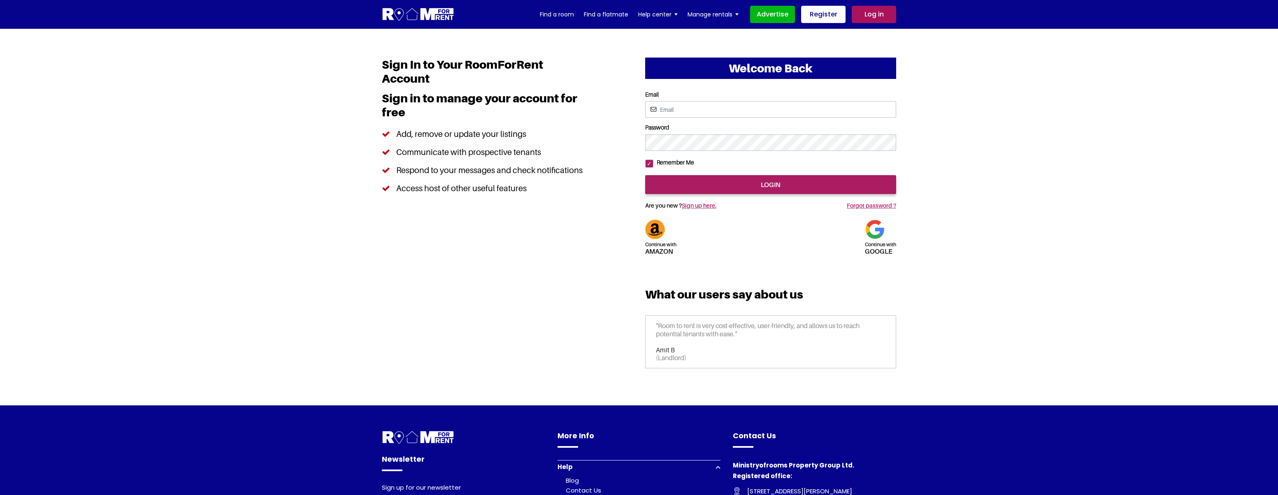 This screenshot has width=1278, height=495. What do you see at coordinates (655, 230) in the screenshot?
I see `img: Amazon` at bounding box center [655, 230].